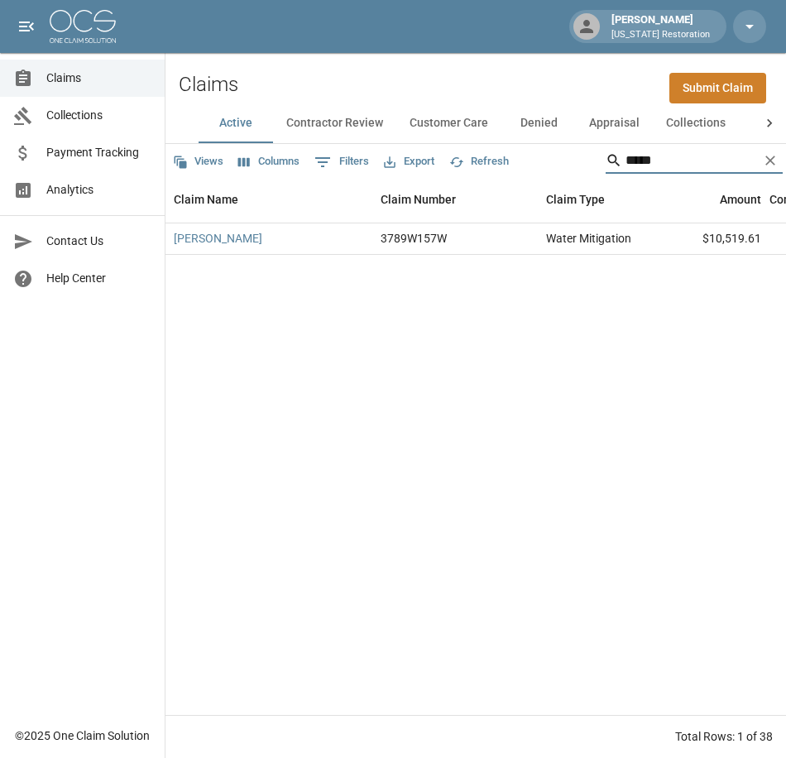 This screenshot has width=786, height=758. Describe the element at coordinates (83, 26) in the screenshot. I see `img: ocs-logo-white-transparent.png` at that location.